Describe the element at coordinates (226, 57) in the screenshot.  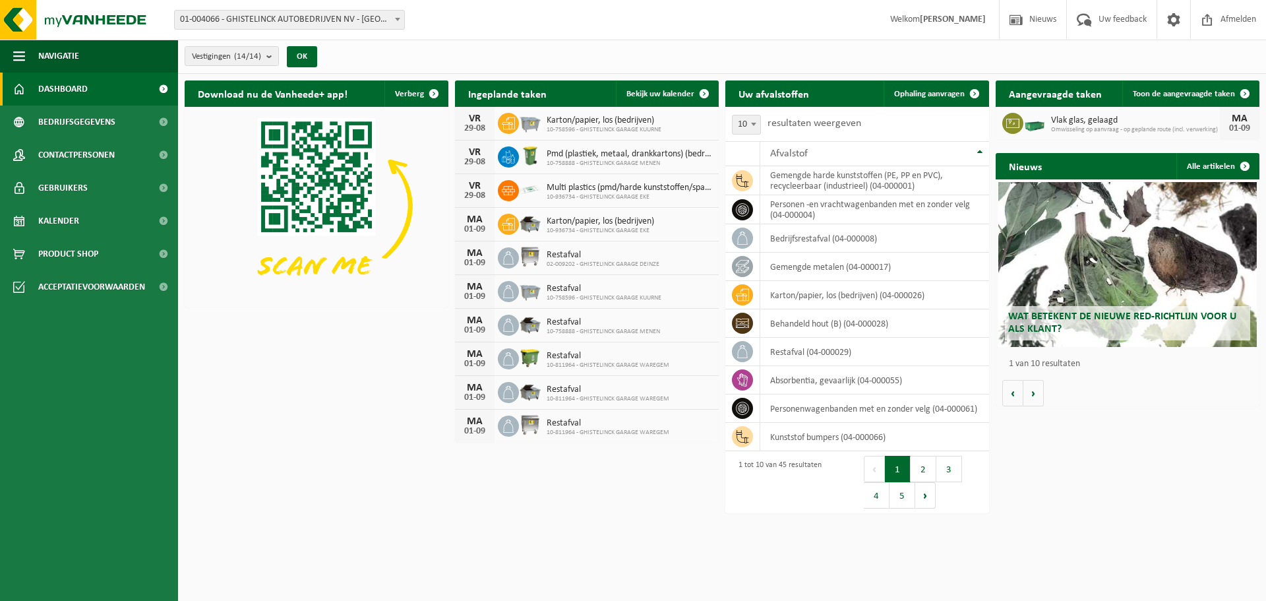
I see `span: Vestigingen` at that location.